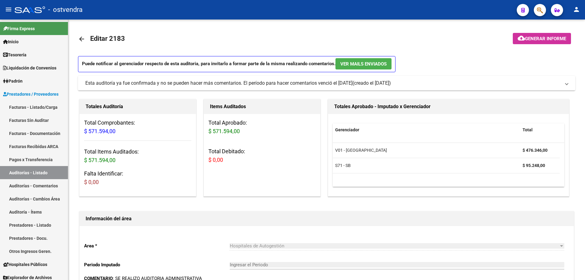 The width and height of the screenshot is (585, 280). What do you see at coordinates (426, 130) in the screenshot?
I see `datatable-header-cell: Gerenciador` at bounding box center [426, 130].